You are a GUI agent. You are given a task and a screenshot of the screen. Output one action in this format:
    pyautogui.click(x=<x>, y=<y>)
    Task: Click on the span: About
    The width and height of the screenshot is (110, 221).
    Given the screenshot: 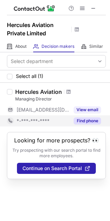 What is the action you would take?
    pyautogui.click(x=21, y=46)
    